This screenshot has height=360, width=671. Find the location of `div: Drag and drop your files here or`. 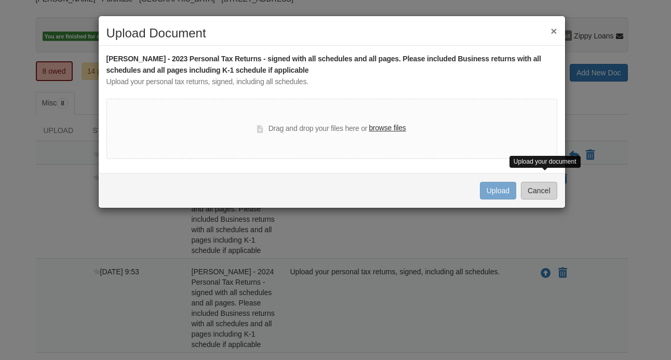

div: Drag and drop your files here or is located at coordinates (331, 129).